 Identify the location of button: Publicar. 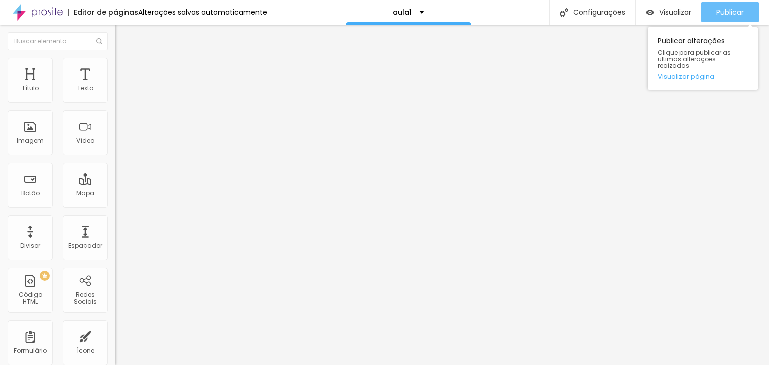
(730, 13).